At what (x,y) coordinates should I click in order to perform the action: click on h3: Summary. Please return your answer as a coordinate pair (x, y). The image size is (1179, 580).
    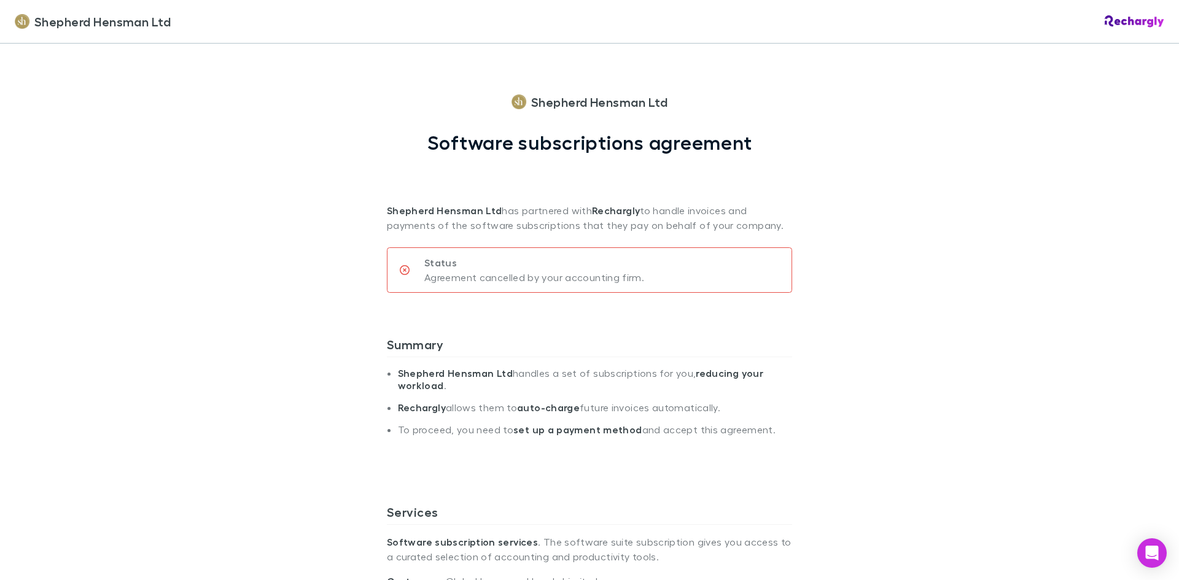
    Looking at the image, I should click on (590, 347).